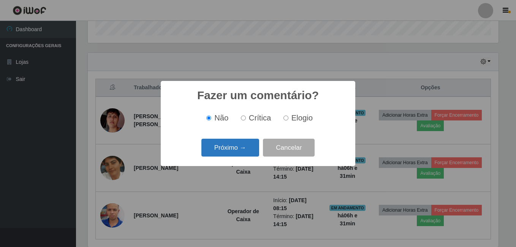  I want to click on span: Crítica, so click(260, 118).